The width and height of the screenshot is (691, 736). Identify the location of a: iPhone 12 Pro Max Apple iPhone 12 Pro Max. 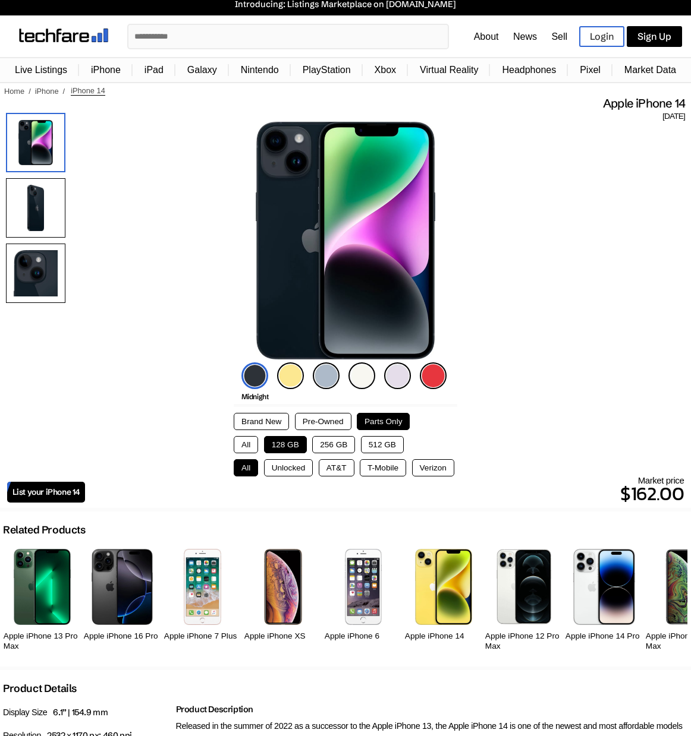
(524, 598).